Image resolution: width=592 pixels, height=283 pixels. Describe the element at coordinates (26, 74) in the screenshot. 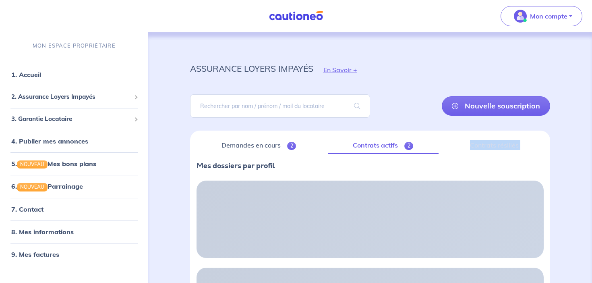

I see `a: 1. Accueil` at that location.